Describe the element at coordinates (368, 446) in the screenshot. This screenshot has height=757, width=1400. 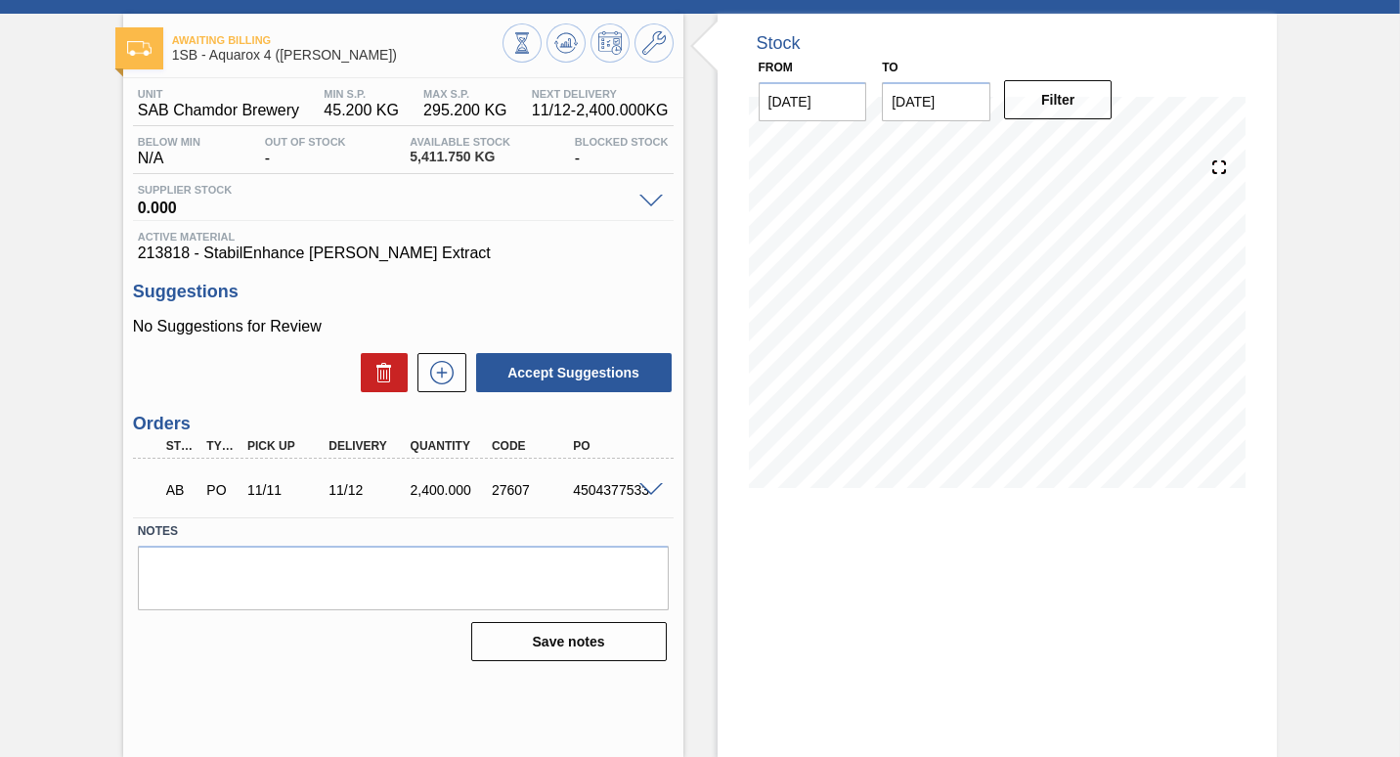
I see `div: Delivery` at that location.